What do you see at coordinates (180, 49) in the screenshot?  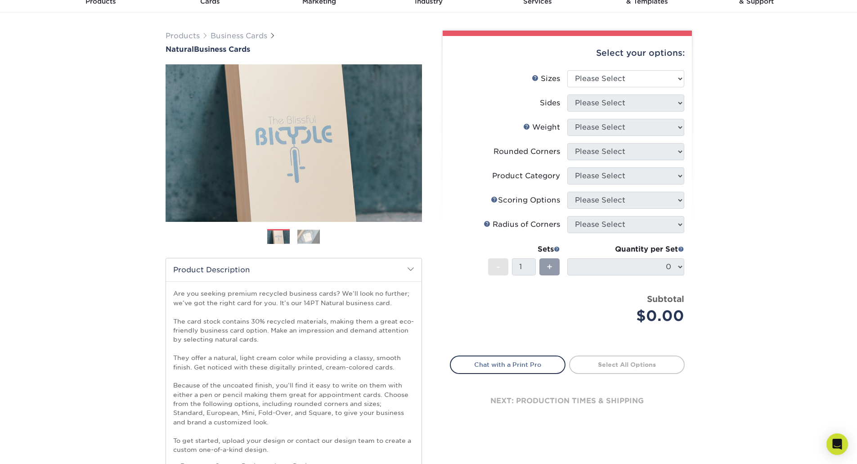 I see `span: Natural` at bounding box center [180, 49].